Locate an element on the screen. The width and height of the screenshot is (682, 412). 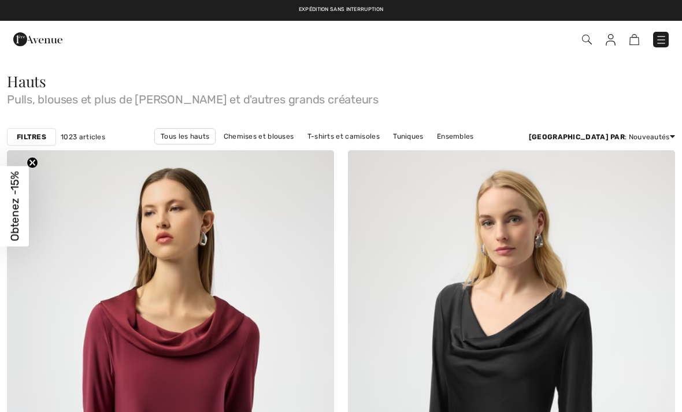
a: Tuniques is located at coordinates (408, 136).